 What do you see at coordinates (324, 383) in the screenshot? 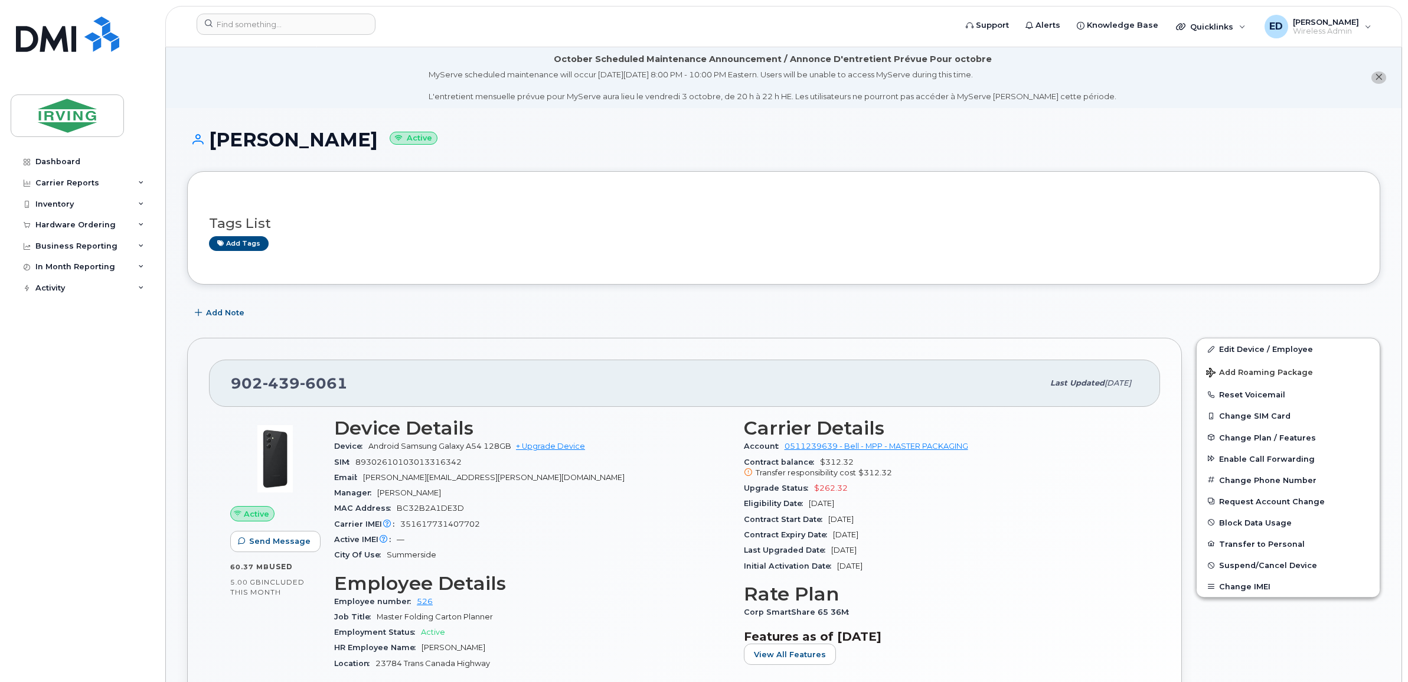
I see `span: 6061` at bounding box center [324, 383].